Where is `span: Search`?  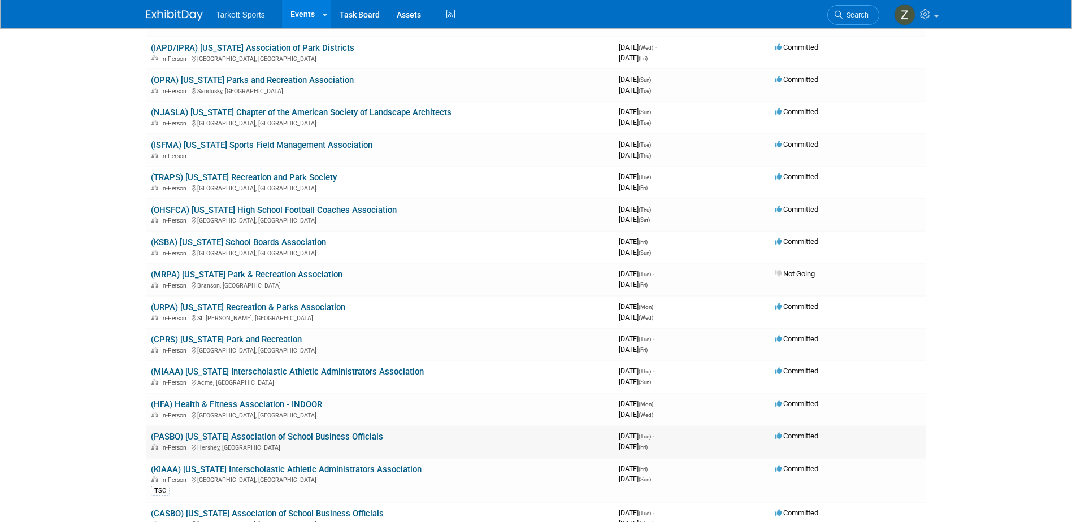 span: Search is located at coordinates (856, 15).